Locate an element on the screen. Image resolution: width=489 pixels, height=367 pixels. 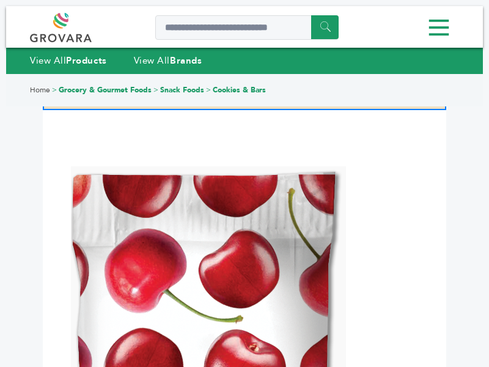
a: View AllBrands is located at coordinates (168, 61).